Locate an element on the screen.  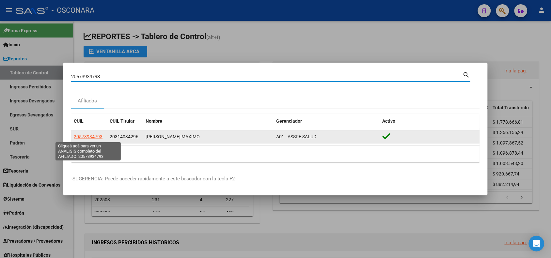
div: 1 total is located at coordinates (275, 154).